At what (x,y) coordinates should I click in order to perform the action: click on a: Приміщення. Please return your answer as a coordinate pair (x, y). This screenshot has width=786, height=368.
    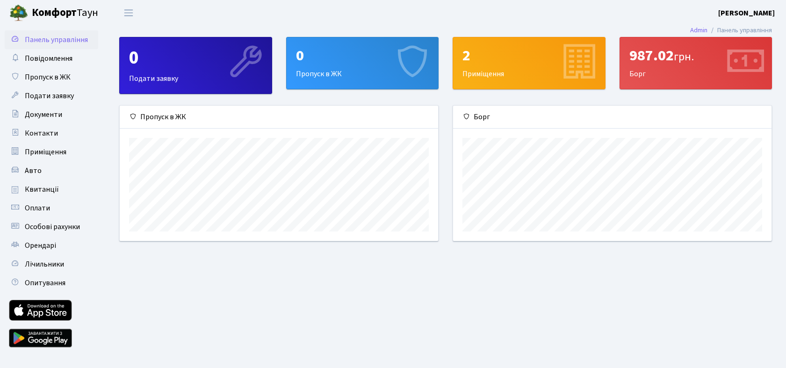
    Looking at the image, I should click on (51, 152).